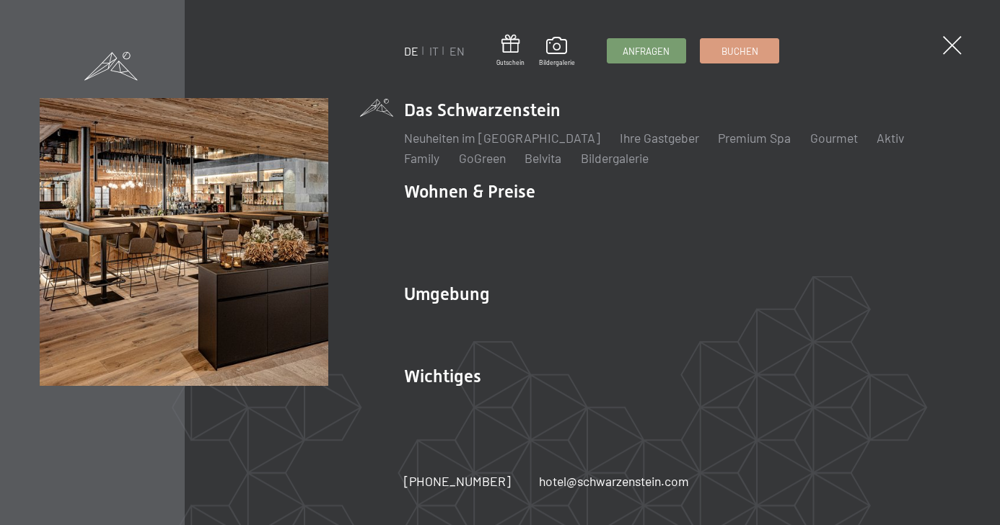 This screenshot has height=525, width=1000. What do you see at coordinates (510, 51) in the screenshot?
I see `a: Gutschein` at bounding box center [510, 51].